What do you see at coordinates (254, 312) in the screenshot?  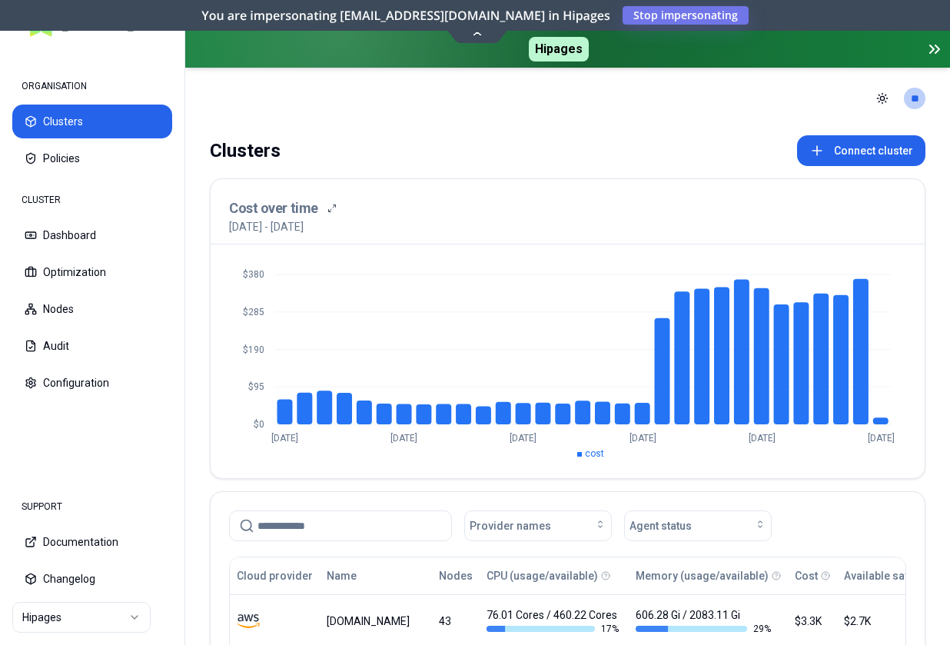 I see `tspan: $285` at bounding box center [254, 312].